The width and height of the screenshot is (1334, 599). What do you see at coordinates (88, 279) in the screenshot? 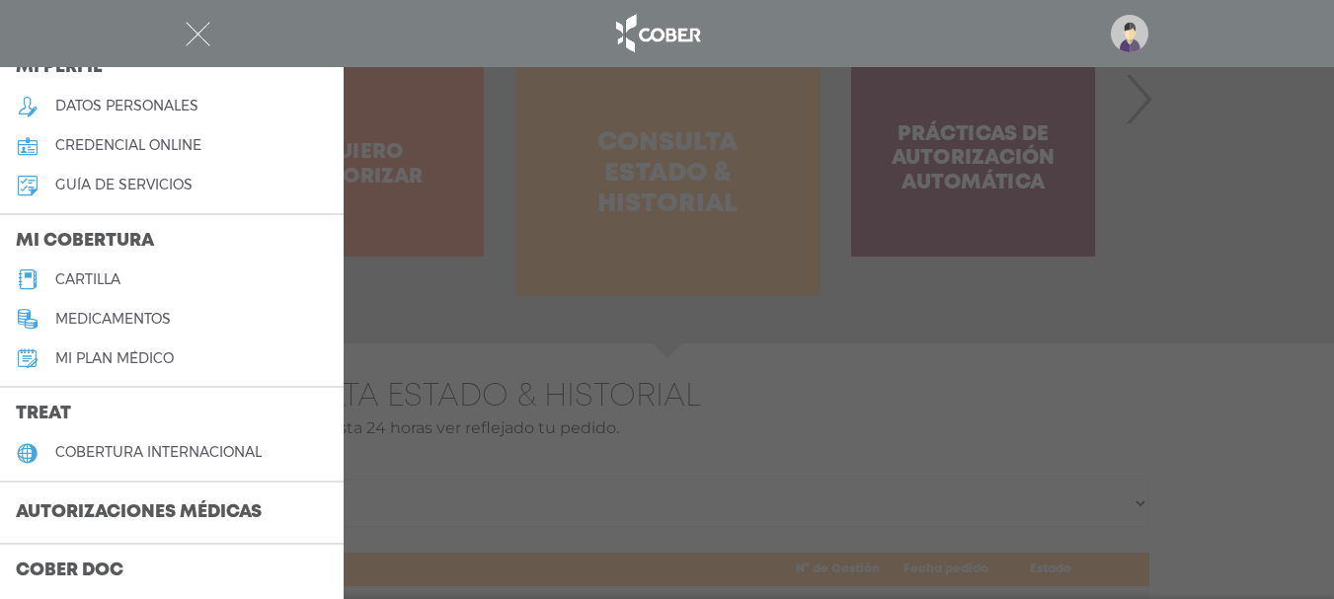
I see `h5: cartilla` at bounding box center [88, 279].